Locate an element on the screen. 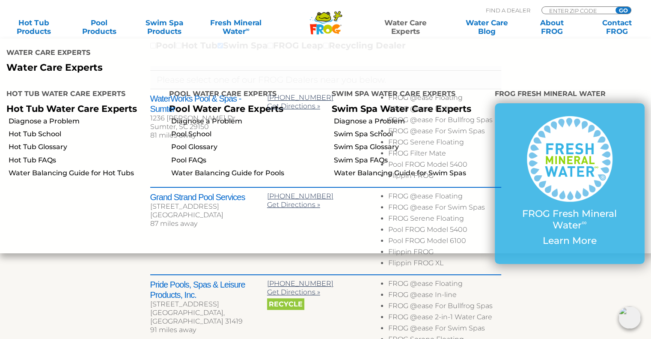 This screenshot has height=339, width=651. h4: Pool Water Care Experts is located at coordinates (244, 95).